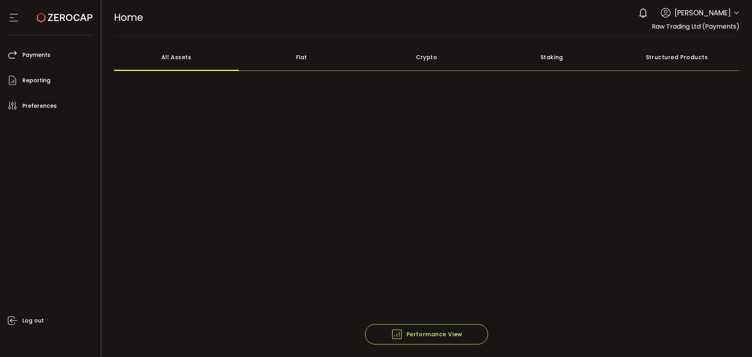 The height and width of the screenshot is (357, 752). What do you see at coordinates (33, 320) in the screenshot?
I see `span: Log out` at bounding box center [33, 320].